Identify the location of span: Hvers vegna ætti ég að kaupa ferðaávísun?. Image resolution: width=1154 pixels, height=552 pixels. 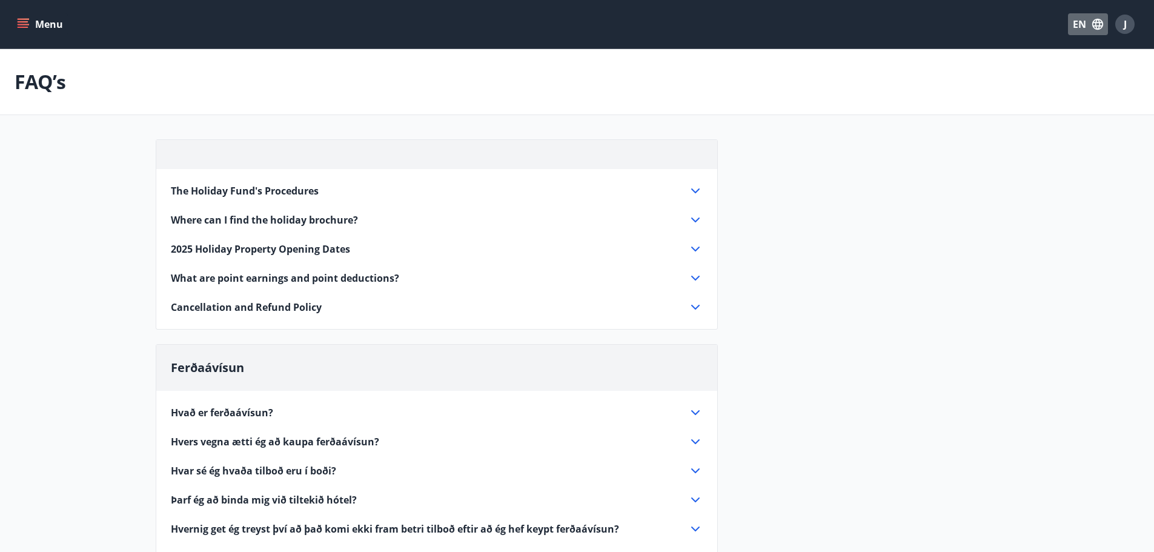
(275, 442).